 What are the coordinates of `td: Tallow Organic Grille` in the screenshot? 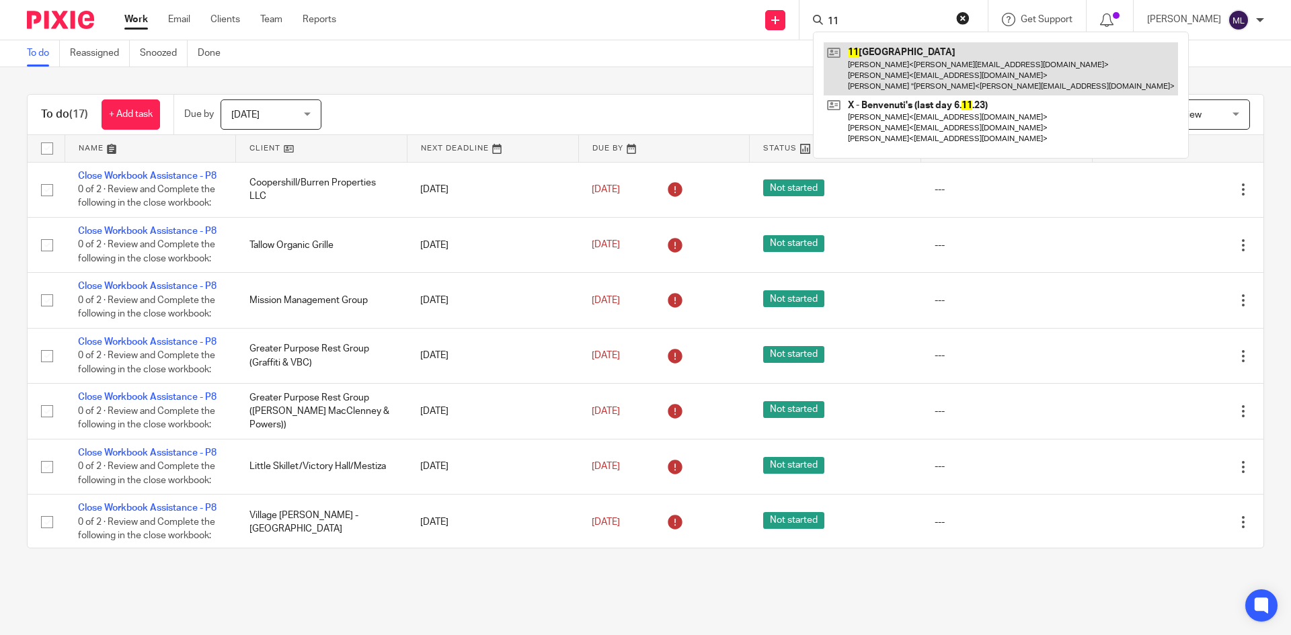 It's located at (321, 245).